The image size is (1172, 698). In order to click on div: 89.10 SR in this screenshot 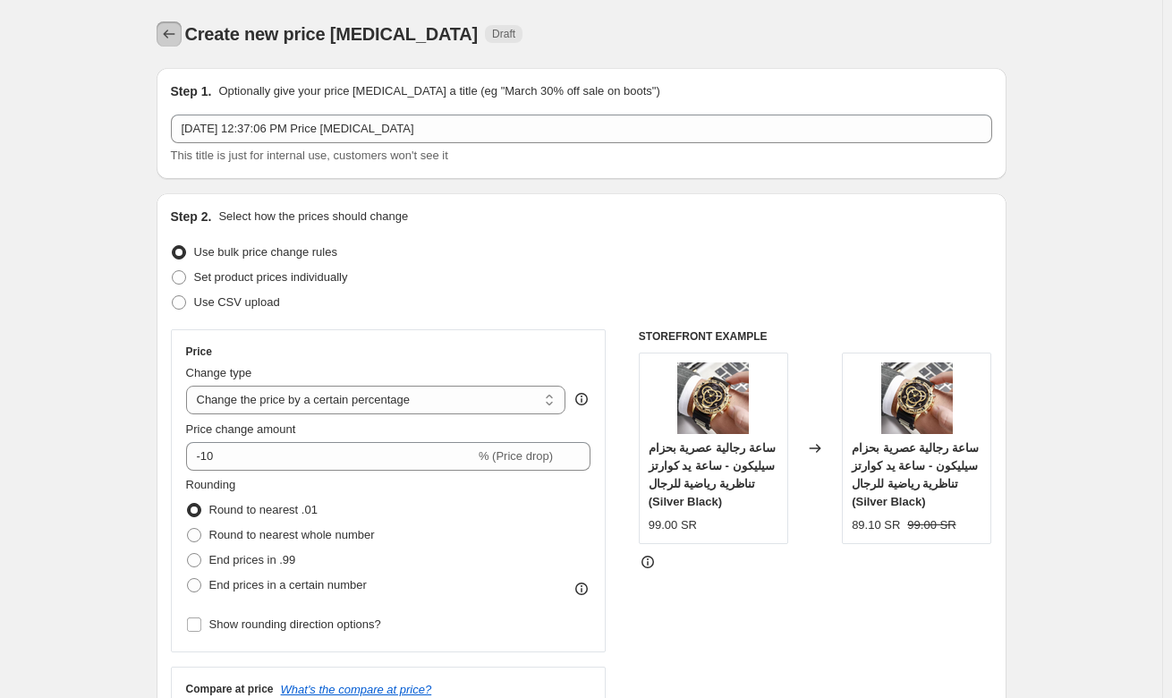, I will do `click(876, 525)`.